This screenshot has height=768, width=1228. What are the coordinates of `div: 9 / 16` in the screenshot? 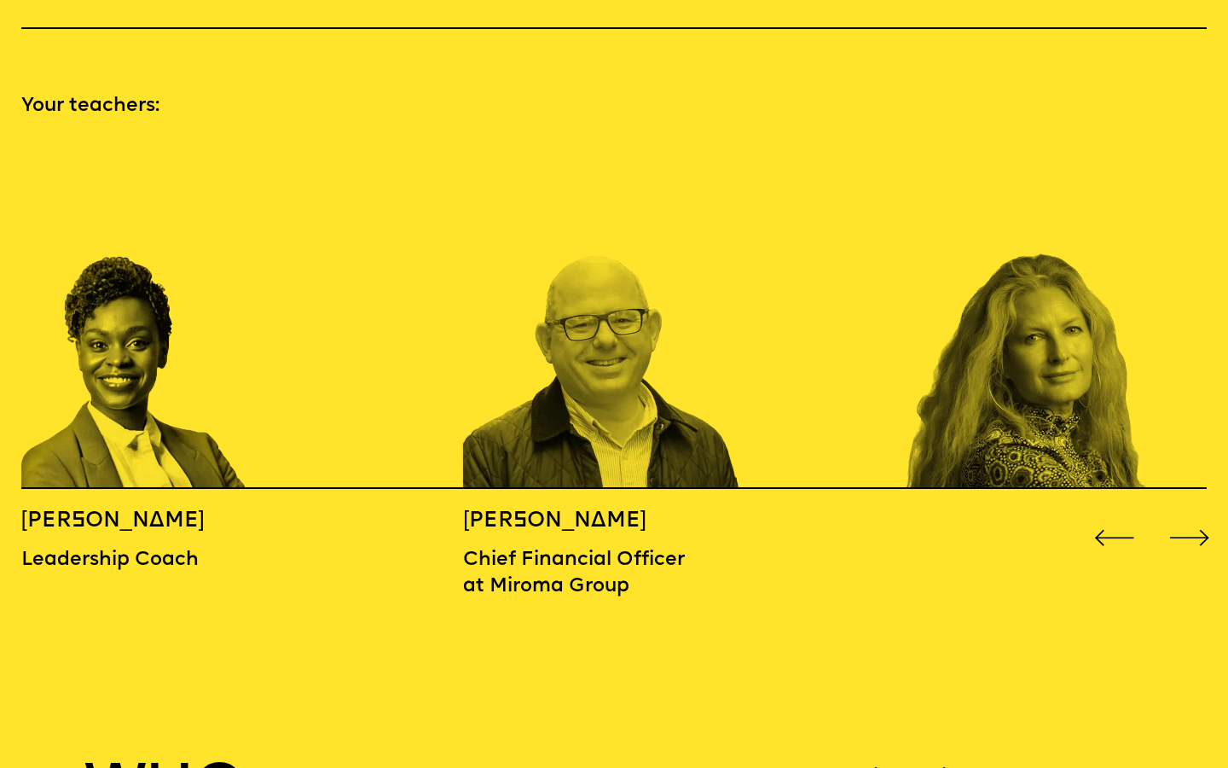 It's located at (611, 316).